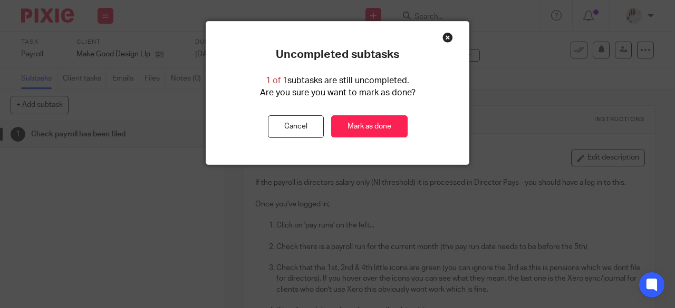 Image resolution: width=675 pixels, height=308 pixels. I want to click on a: Mark as done, so click(369, 127).